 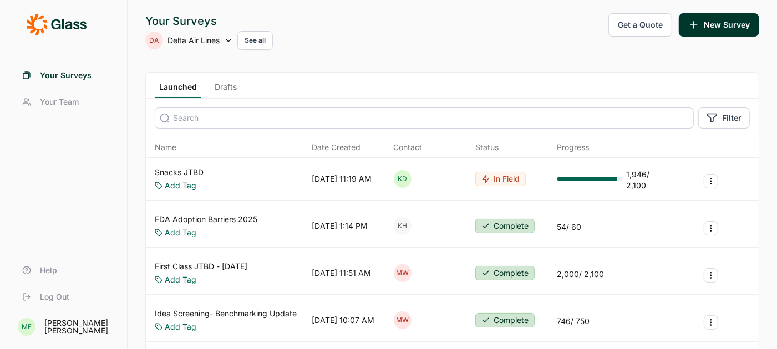 What do you see at coordinates (59, 102) in the screenshot?
I see `span: Your Team` at bounding box center [59, 102].